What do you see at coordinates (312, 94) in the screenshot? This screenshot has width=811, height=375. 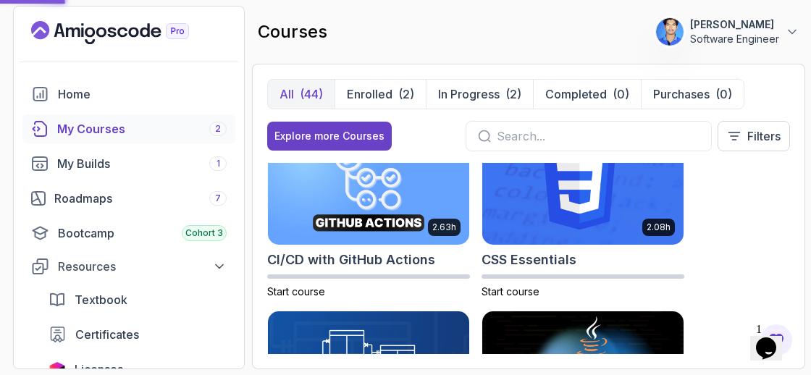 I see `div: (44)` at bounding box center [312, 94].